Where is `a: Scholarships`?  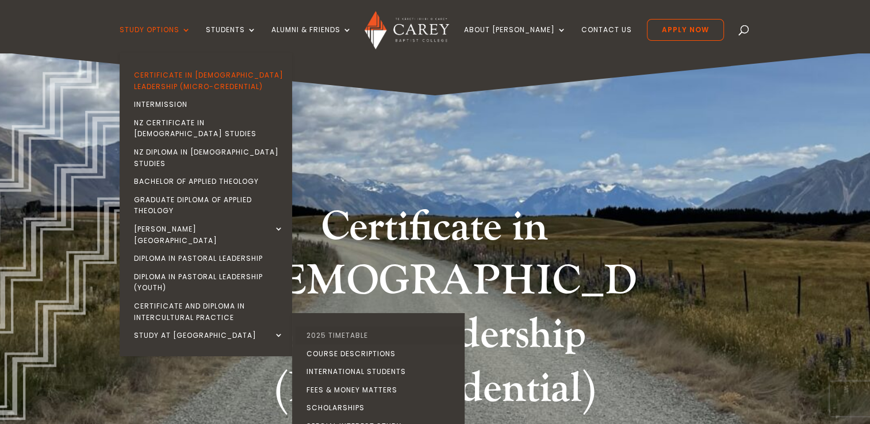 a: Scholarships is located at coordinates (381, 408).